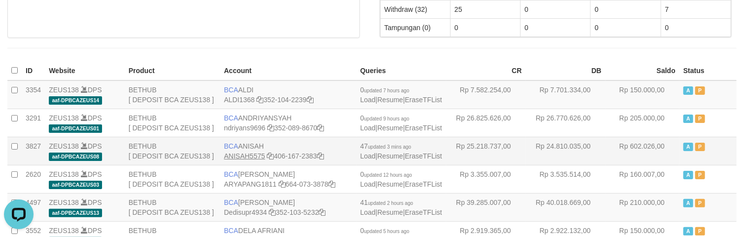 This screenshot has width=744, height=237. Describe the element at coordinates (566, 95) in the screenshot. I see `td: Rp 7.701.334,00` at that location.